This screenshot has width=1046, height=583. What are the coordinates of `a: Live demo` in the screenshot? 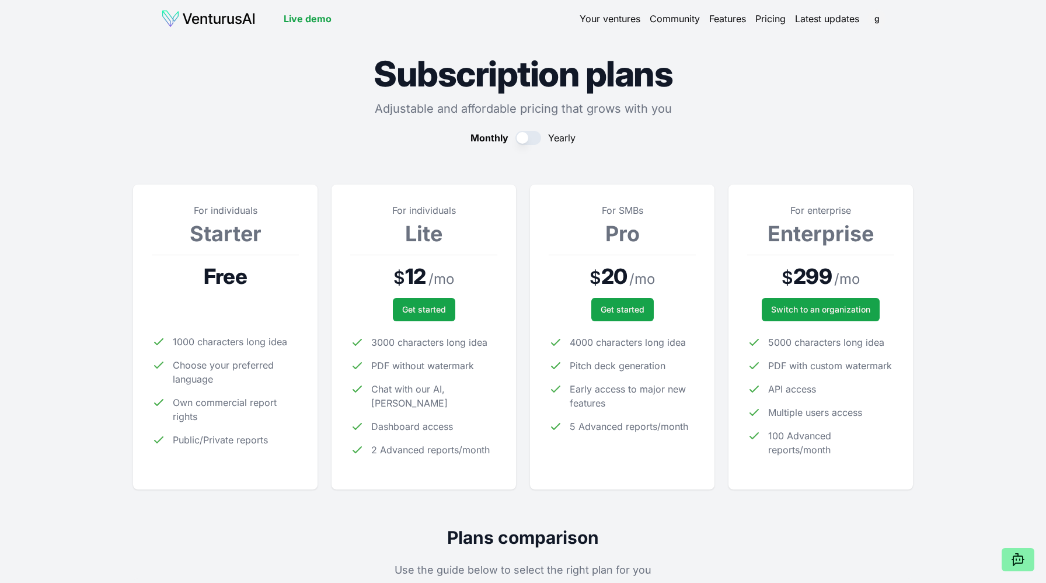 It's located at (308, 19).